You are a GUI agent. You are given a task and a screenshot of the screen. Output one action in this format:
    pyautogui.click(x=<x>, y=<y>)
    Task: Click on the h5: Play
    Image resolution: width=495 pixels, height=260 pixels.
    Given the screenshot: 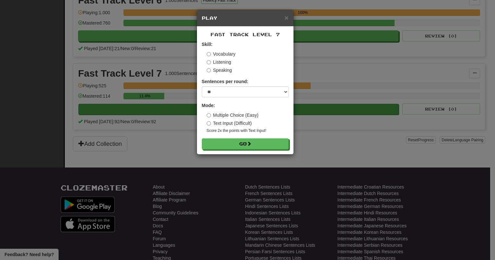 What is the action you would take?
    pyautogui.click(x=245, y=18)
    